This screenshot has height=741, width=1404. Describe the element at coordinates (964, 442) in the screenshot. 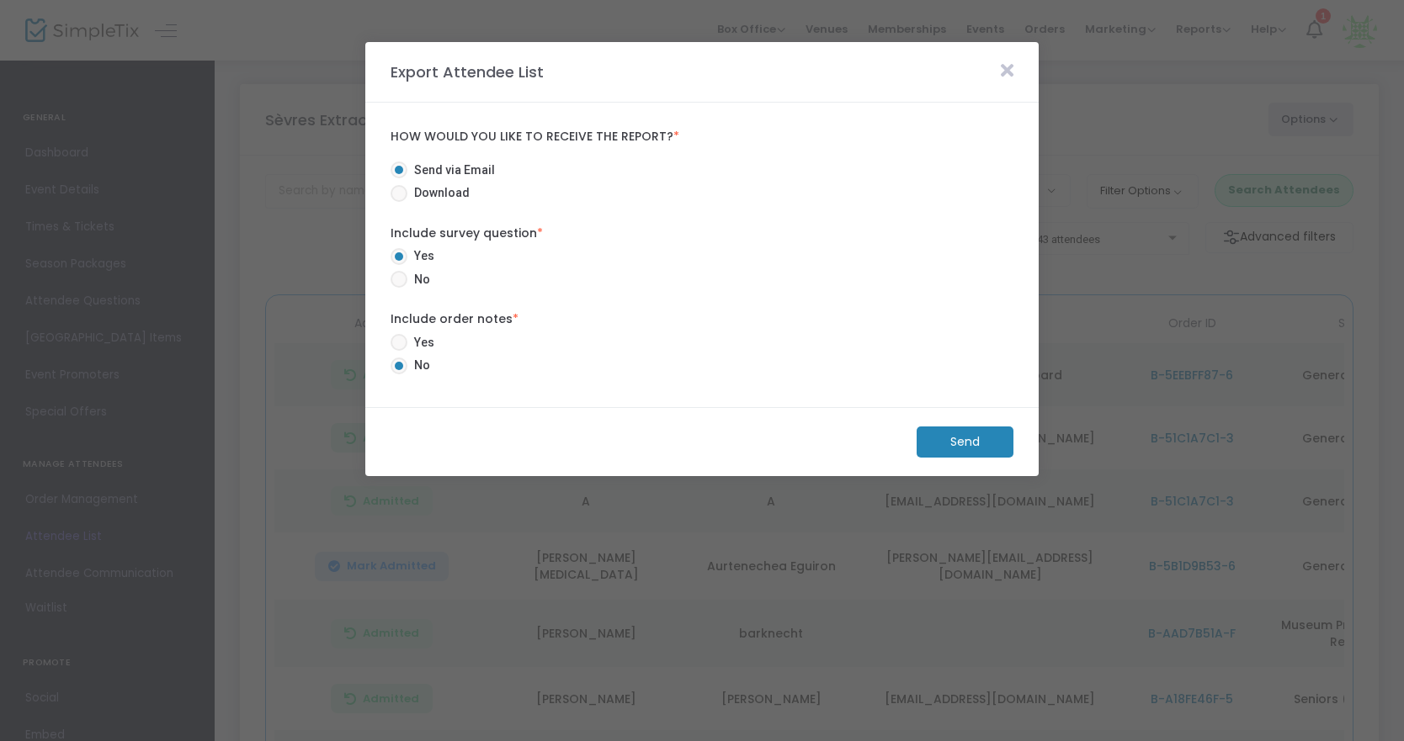

I see `m-button: Send` at that location.